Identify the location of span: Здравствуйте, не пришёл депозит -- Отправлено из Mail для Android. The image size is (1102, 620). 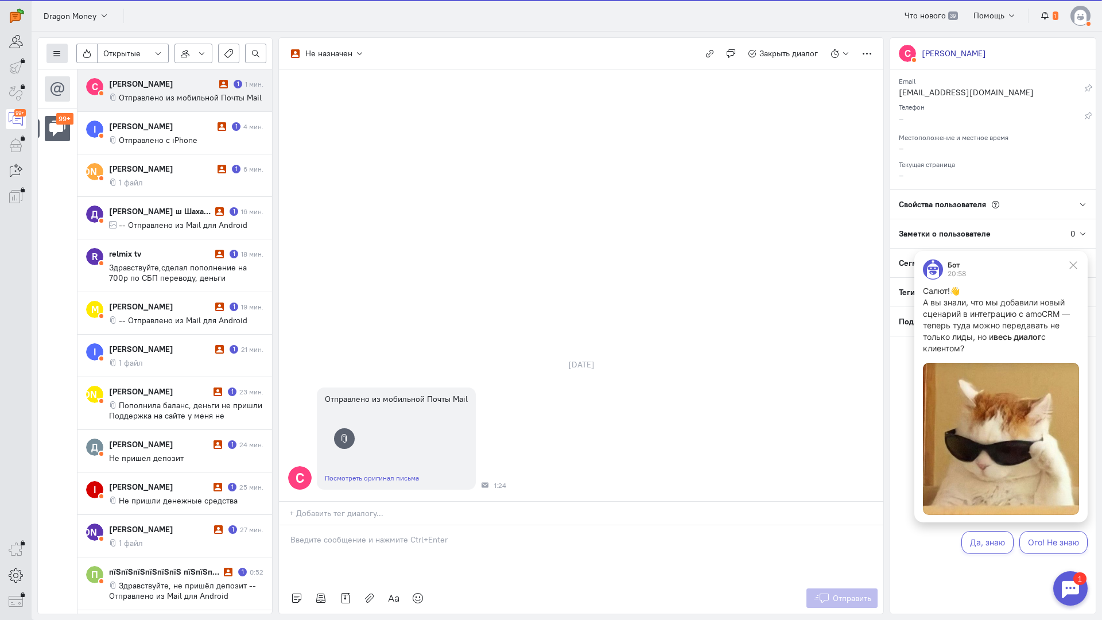
(183, 591).